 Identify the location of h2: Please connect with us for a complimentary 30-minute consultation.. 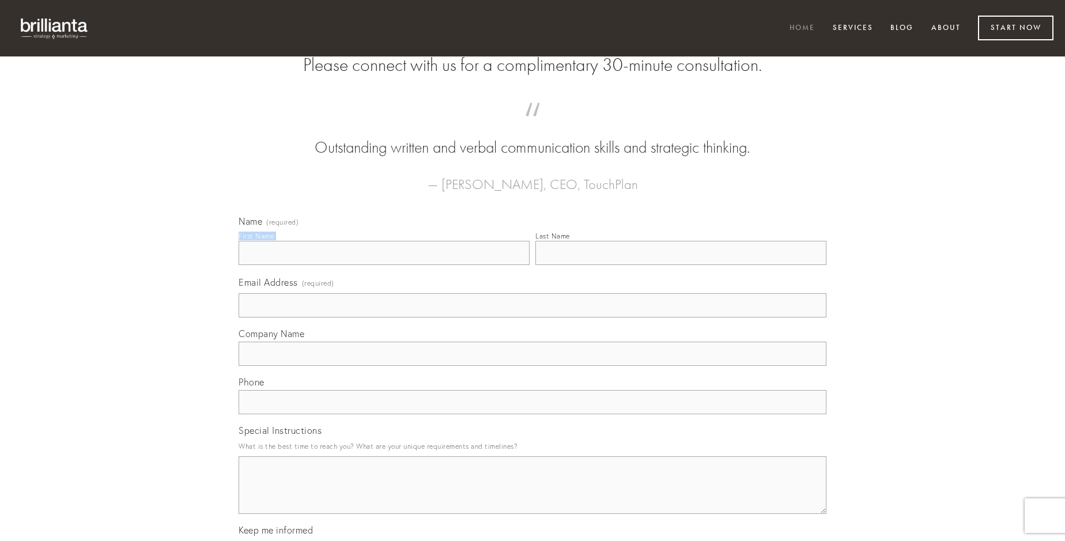
(533, 65).